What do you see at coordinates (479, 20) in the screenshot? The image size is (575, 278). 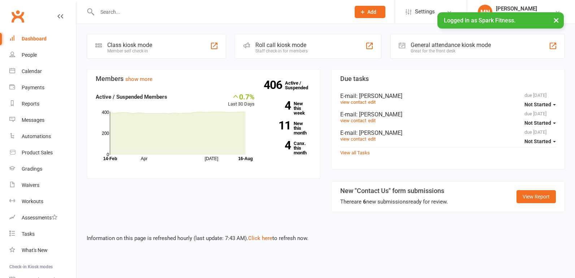 I see `span: Logged in as Spark Fitness.` at bounding box center [479, 20].